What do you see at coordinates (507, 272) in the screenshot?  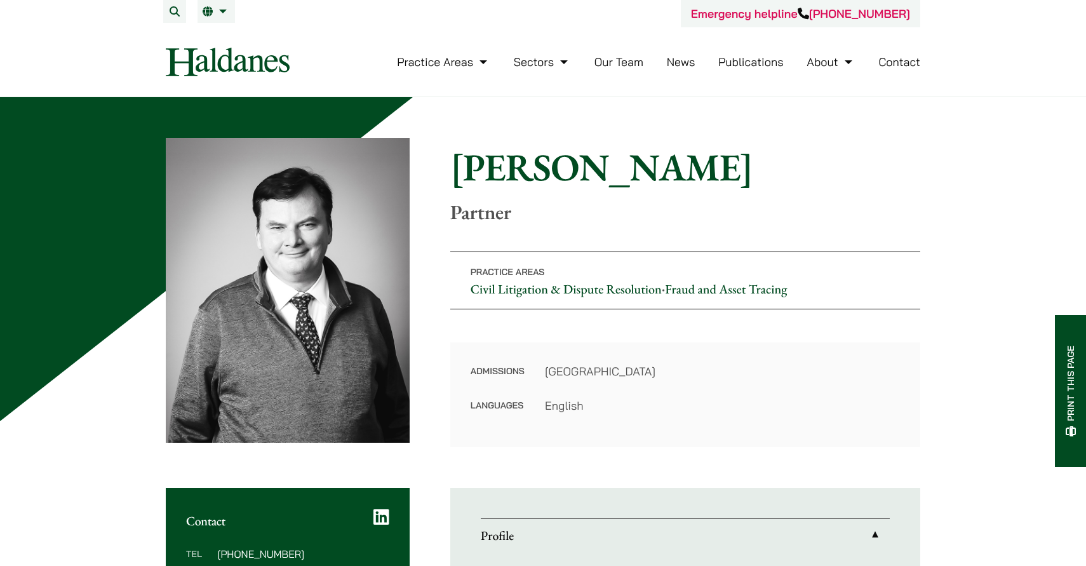 I see `span: Practice Areas` at bounding box center [507, 272].